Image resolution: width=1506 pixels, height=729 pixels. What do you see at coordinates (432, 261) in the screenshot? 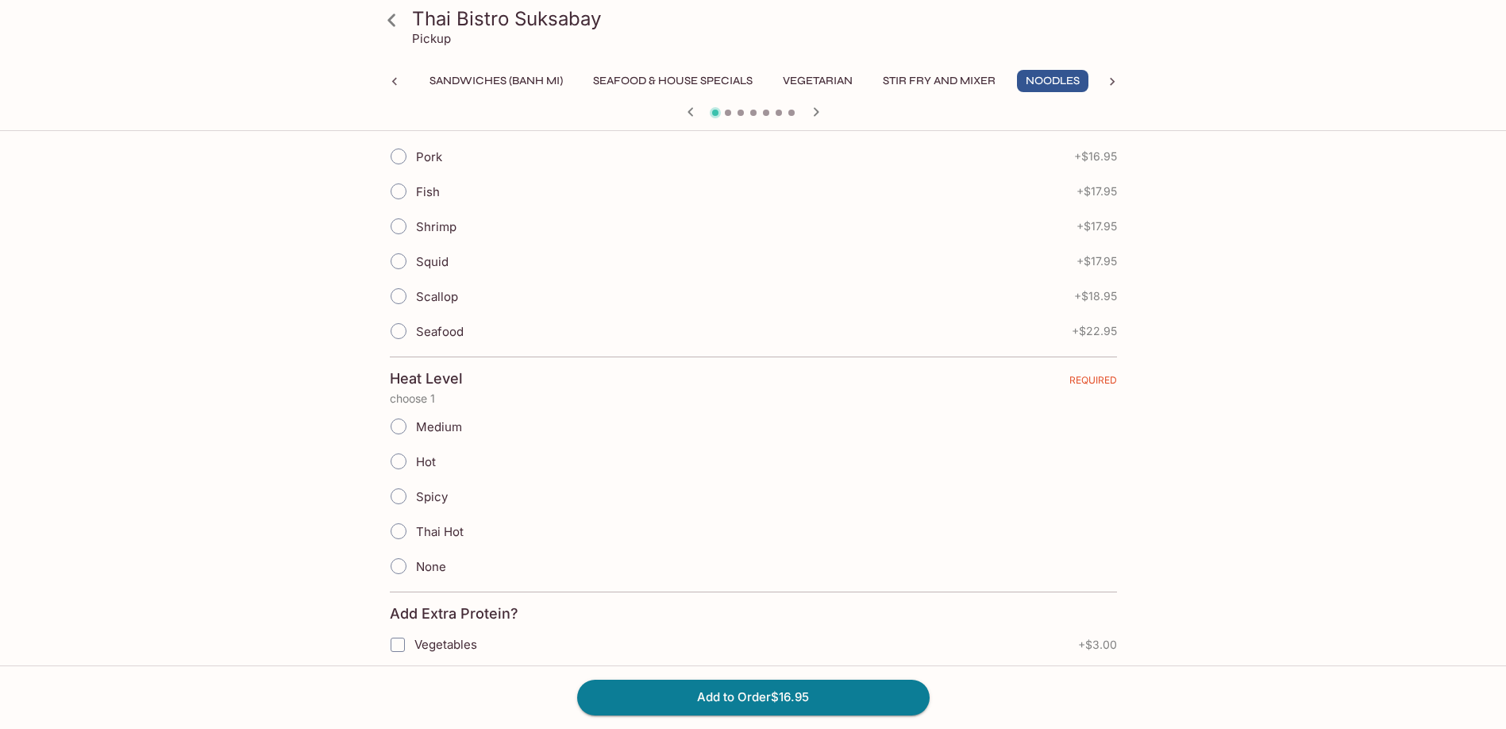
I see `span: Squid` at bounding box center [432, 261].